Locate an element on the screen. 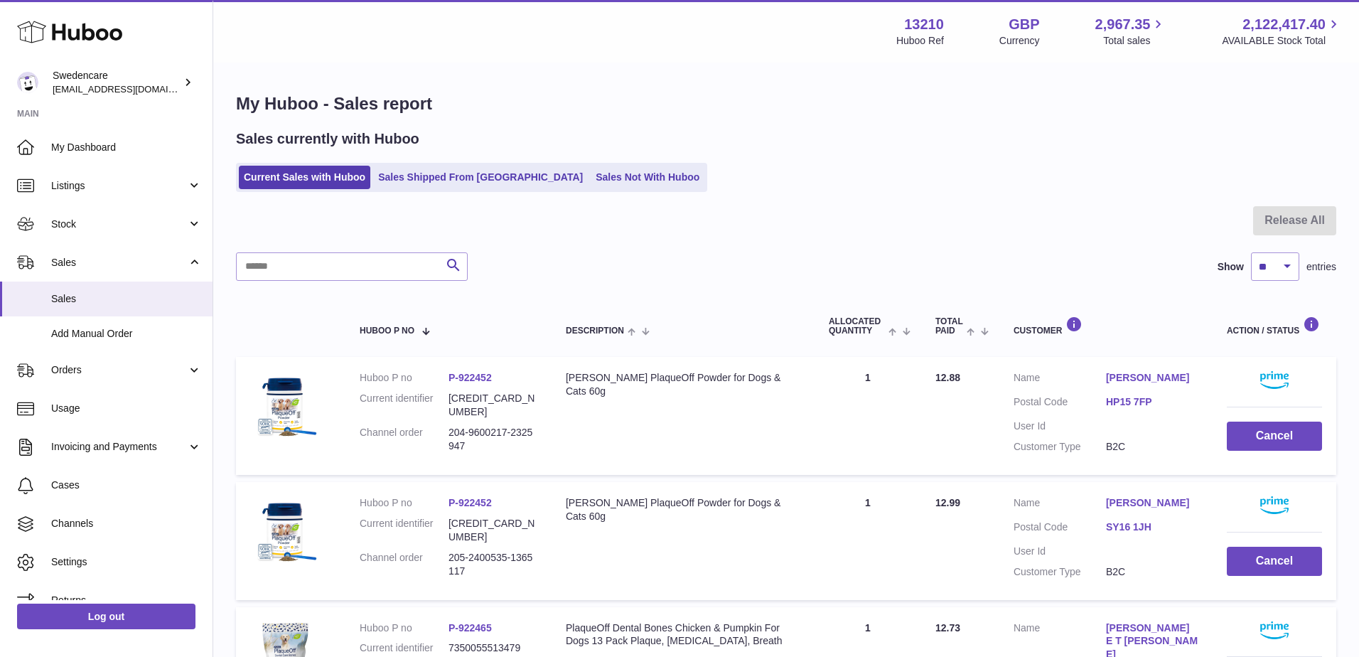 The width and height of the screenshot is (1359, 657). div: Customer is located at coordinates (1106, 326).